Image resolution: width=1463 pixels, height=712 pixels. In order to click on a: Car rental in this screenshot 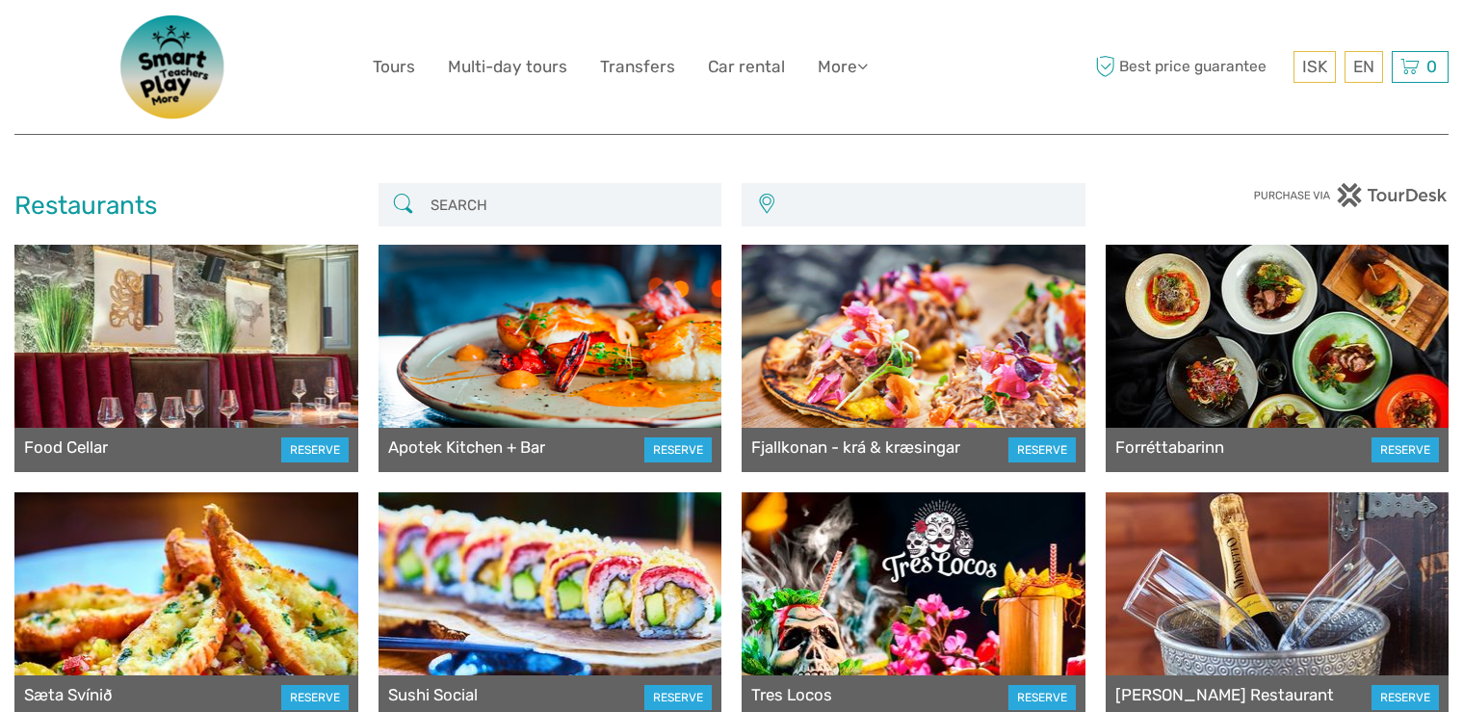, I will do `click(746, 66)`.